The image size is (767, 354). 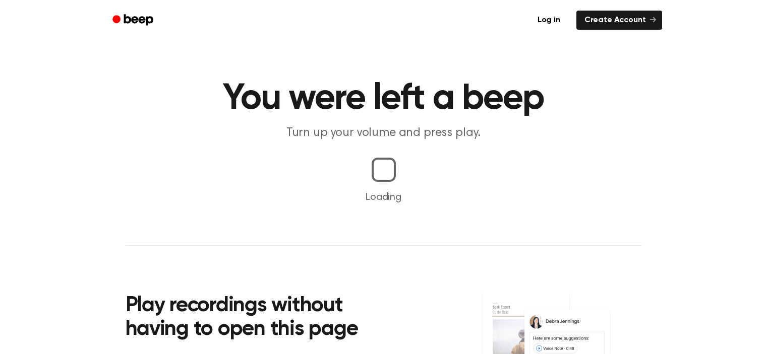 What do you see at coordinates (383, 198) in the screenshot?
I see `p: Loading` at bounding box center [383, 198].